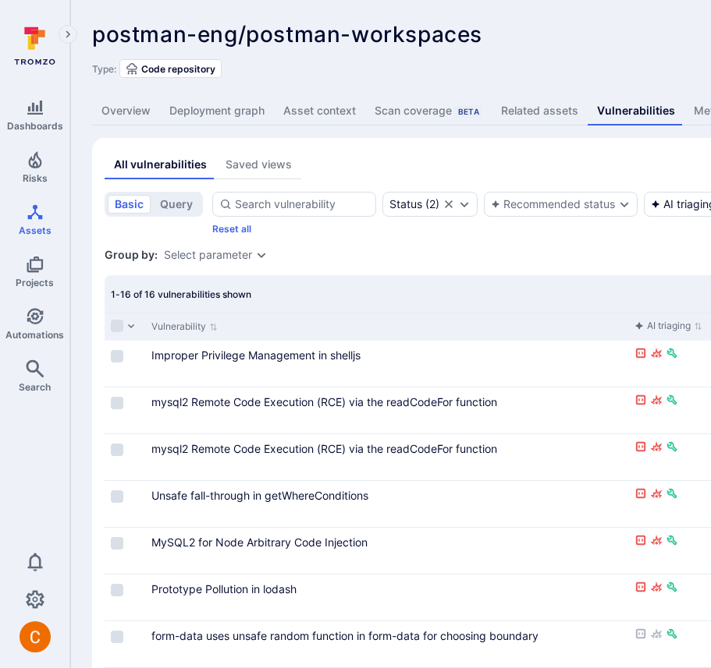 The image size is (711, 668). I want to click on a: Prototype Pollution in lodash, so click(224, 589).